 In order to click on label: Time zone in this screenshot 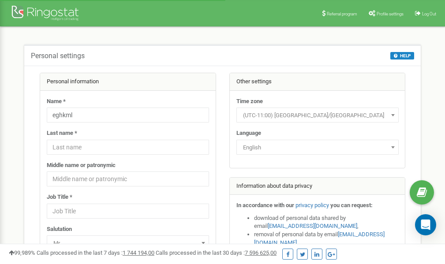, I will do `click(250, 102)`.